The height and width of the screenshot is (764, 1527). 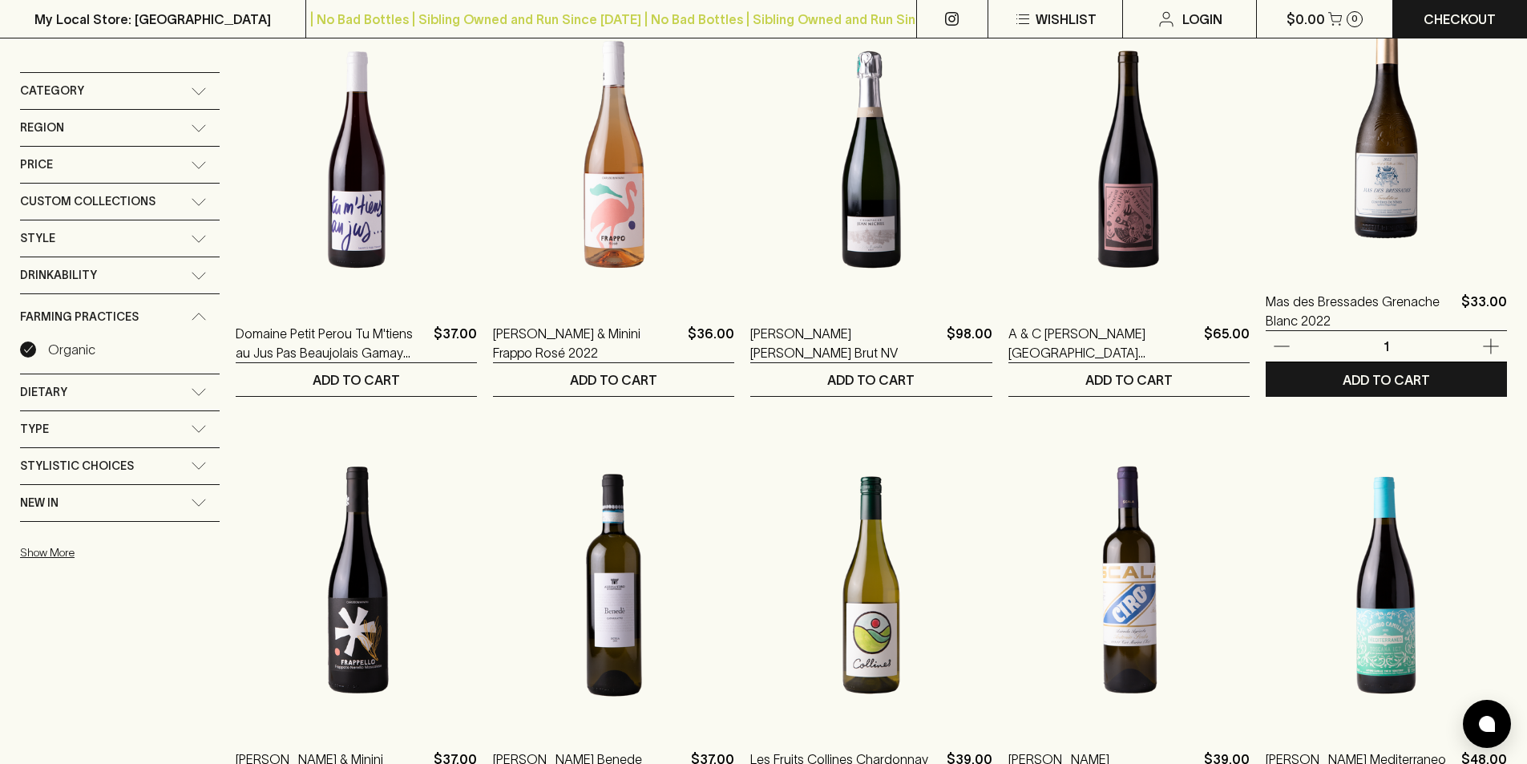 I want to click on img: Jean Michel Carte Blanche Brut NV, so click(x=870, y=159).